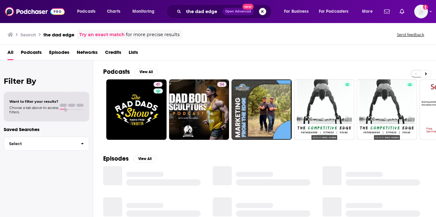  I want to click on span: Open Advanced, so click(238, 11).